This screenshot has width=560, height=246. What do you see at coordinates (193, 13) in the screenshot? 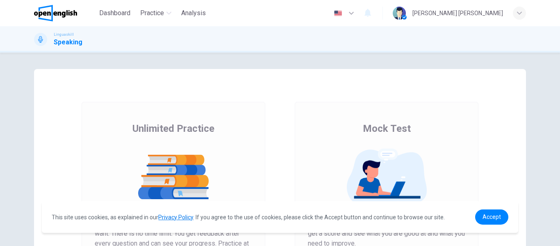
I see `a: Analysis` at bounding box center [193, 13].